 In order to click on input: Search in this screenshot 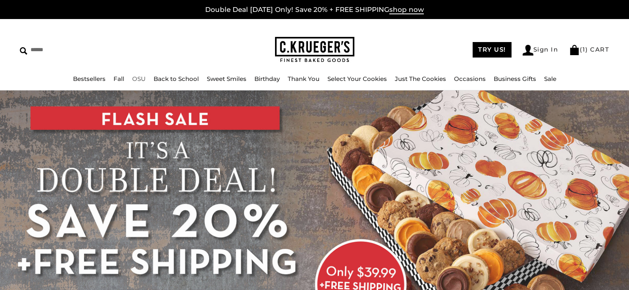, I will do `click(67, 50)`.